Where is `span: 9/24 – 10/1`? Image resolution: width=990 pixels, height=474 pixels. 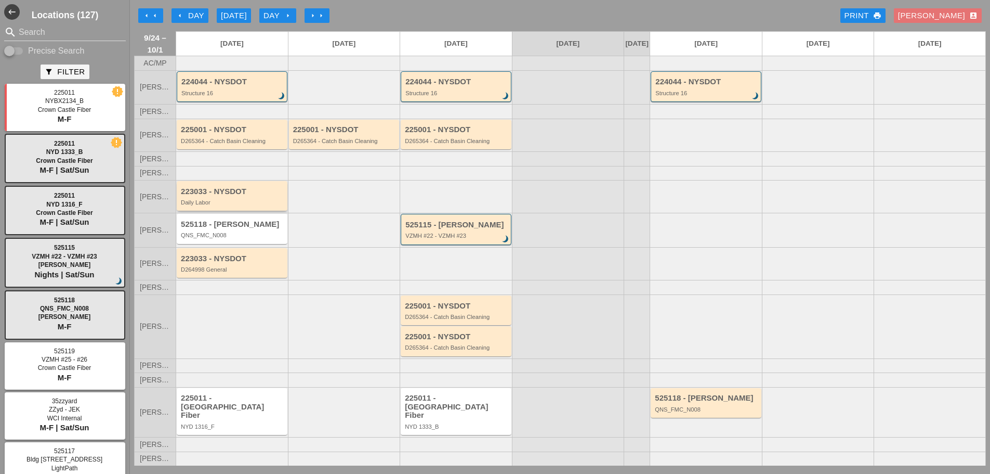 span: 9/24 – 10/1 is located at coordinates (155, 44).